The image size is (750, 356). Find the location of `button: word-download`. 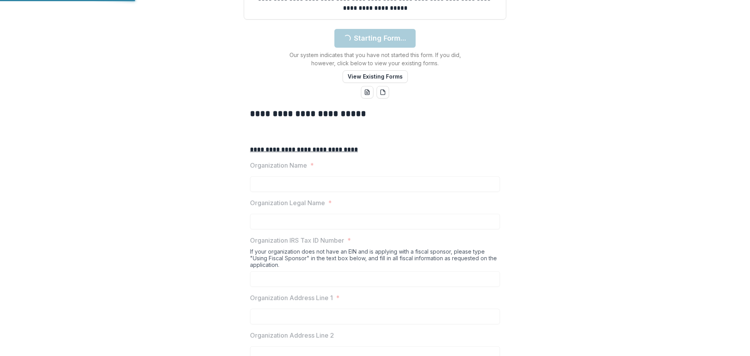

button: word-download is located at coordinates (367, 92).